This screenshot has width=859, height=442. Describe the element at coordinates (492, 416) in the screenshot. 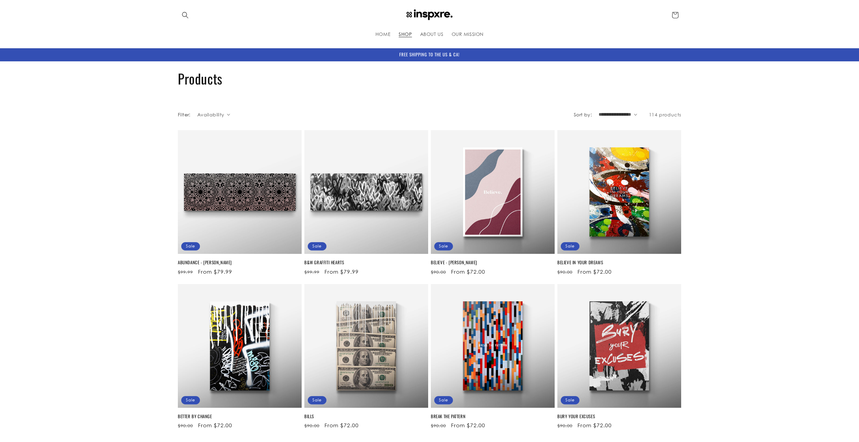

I see `a: BREAK THE PATTERN` at that location.